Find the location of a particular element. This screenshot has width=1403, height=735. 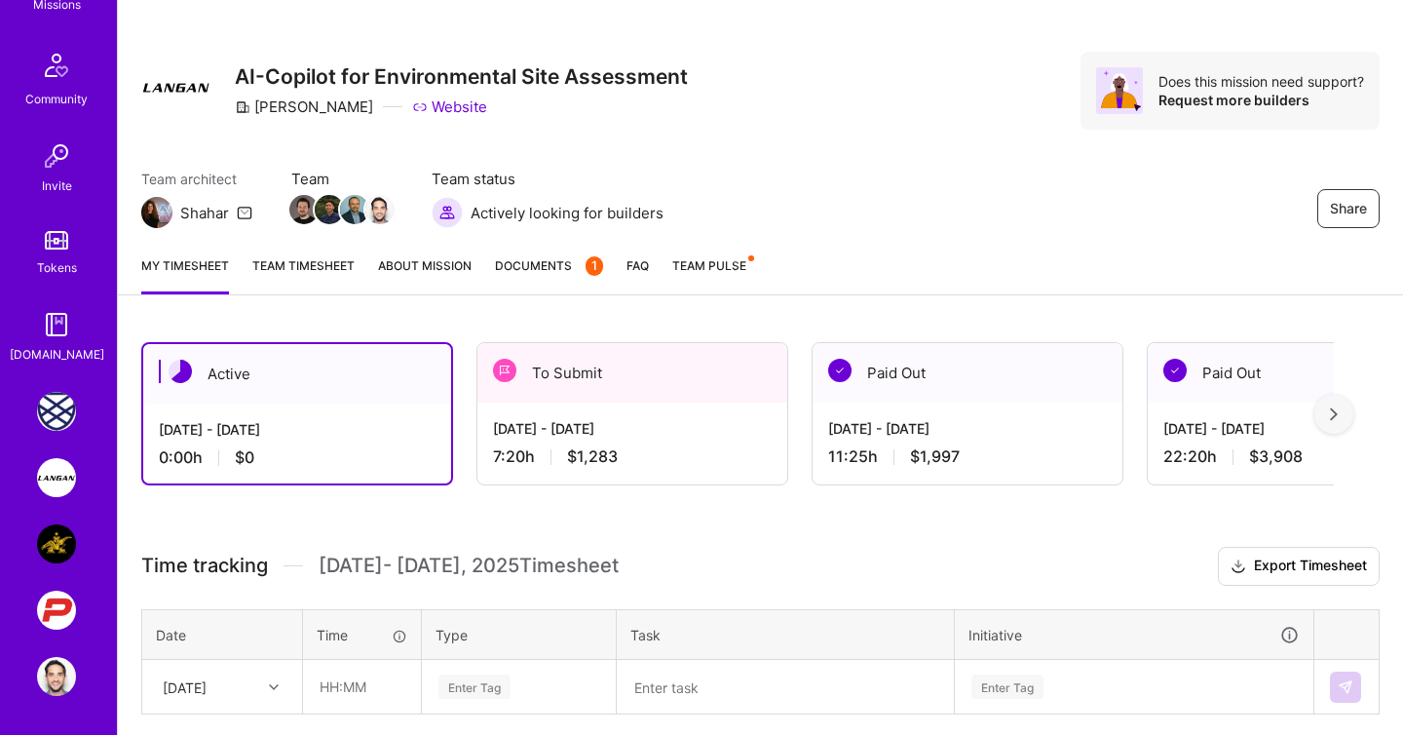

div: To Submit is located at coordinates (632, 372).